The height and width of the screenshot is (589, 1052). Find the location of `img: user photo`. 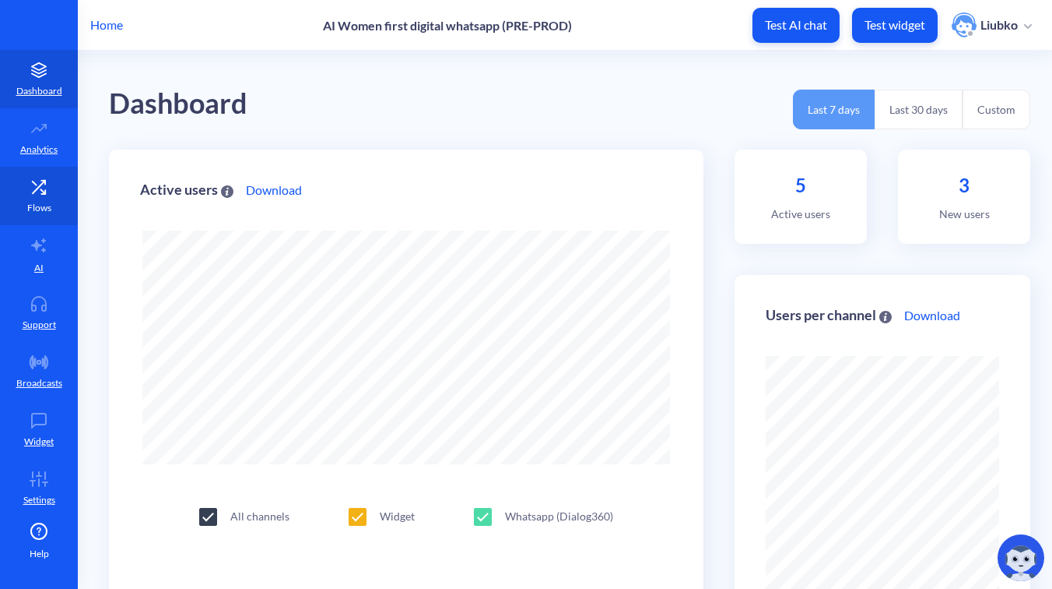

img: user photo is located at coordinates (965, 25).